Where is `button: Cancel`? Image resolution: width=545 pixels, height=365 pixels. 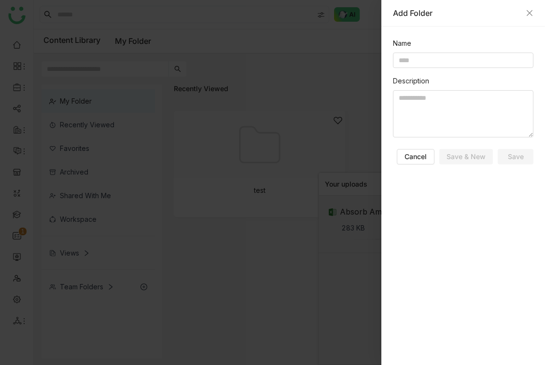
button: Cancel is located at coordinates (415, 157).